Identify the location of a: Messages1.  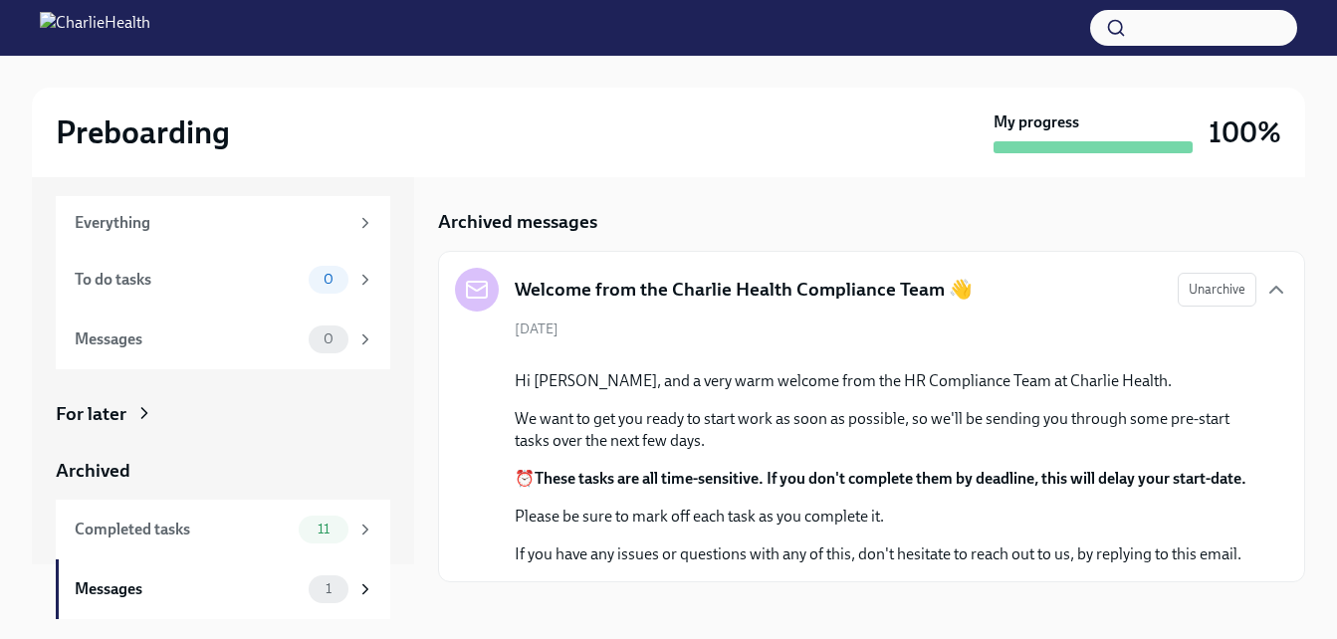
(223, 590).